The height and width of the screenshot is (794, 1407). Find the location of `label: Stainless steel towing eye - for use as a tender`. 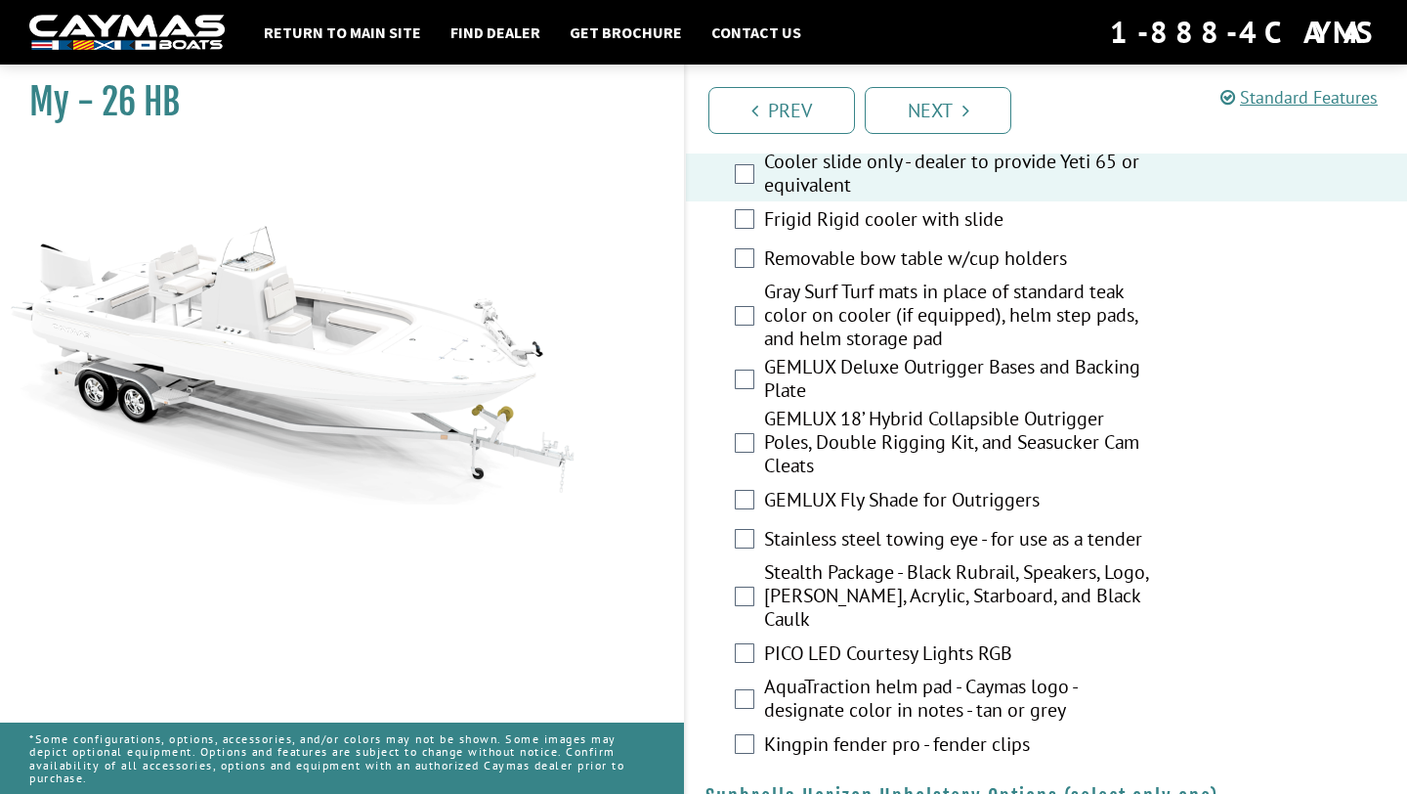

label: Stainless steel towing eye - for use as a tender is located at coordinates (957, 540).